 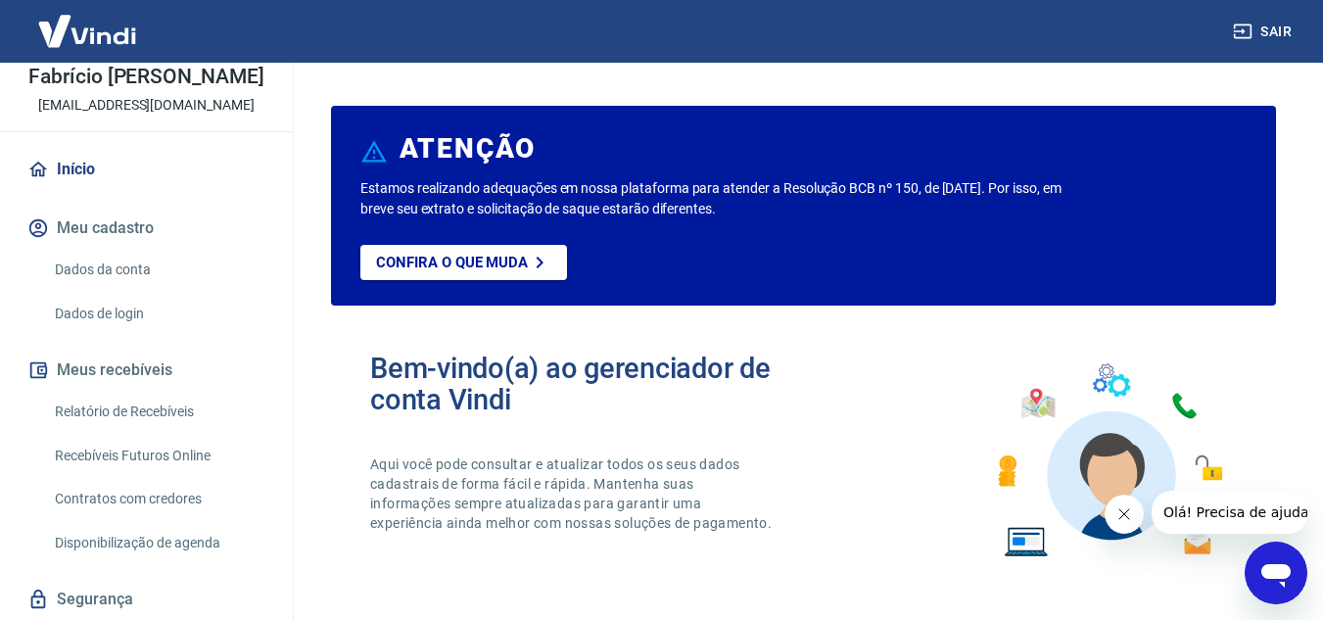 I want to click on a: Dados de login, so click(x=158, y=313).